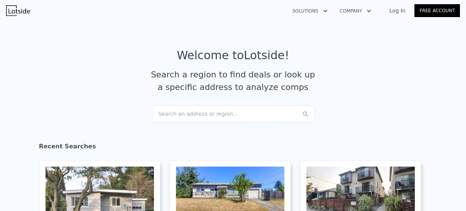 This screenshot has height=211, width=466. What do you see at coordinates (233, 81) in the screenshot?
I see `div: Search a region to find deals or look up a specific address to analyze comps` at bounding box center [233, 81].